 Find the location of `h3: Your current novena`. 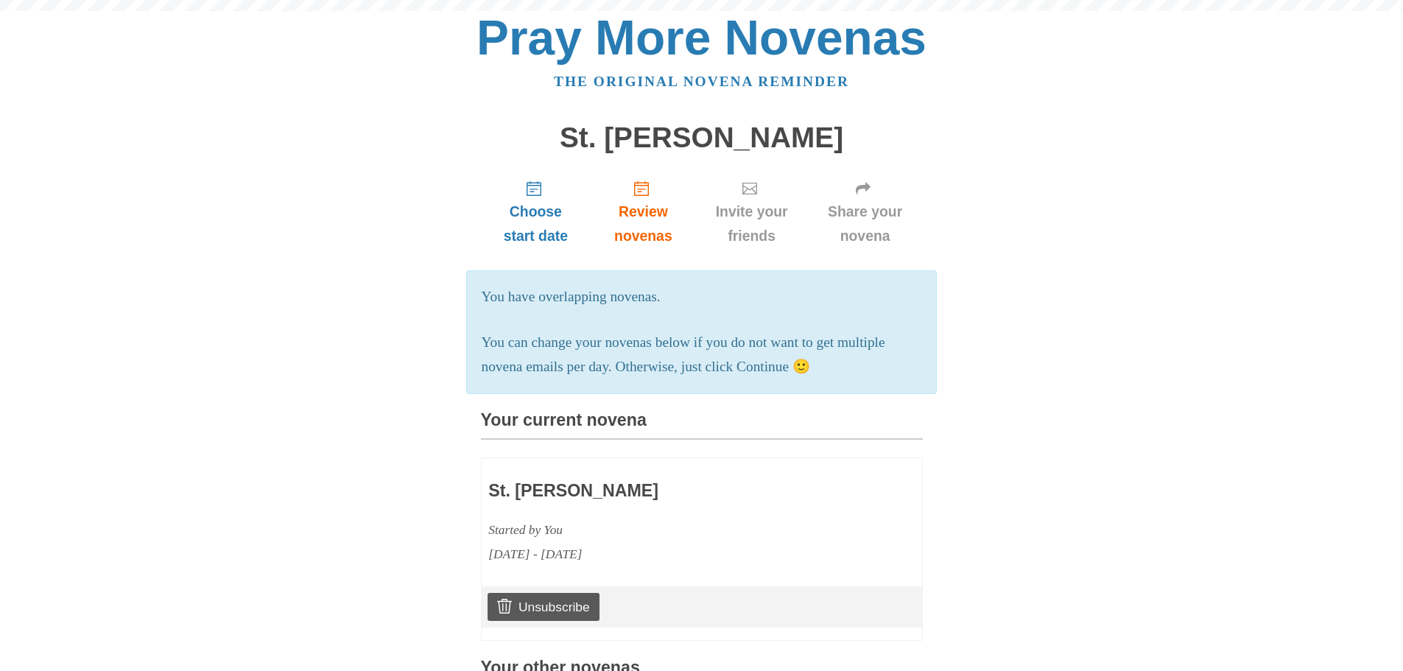

h3: Your current novena is located at coordinates (702, 425).